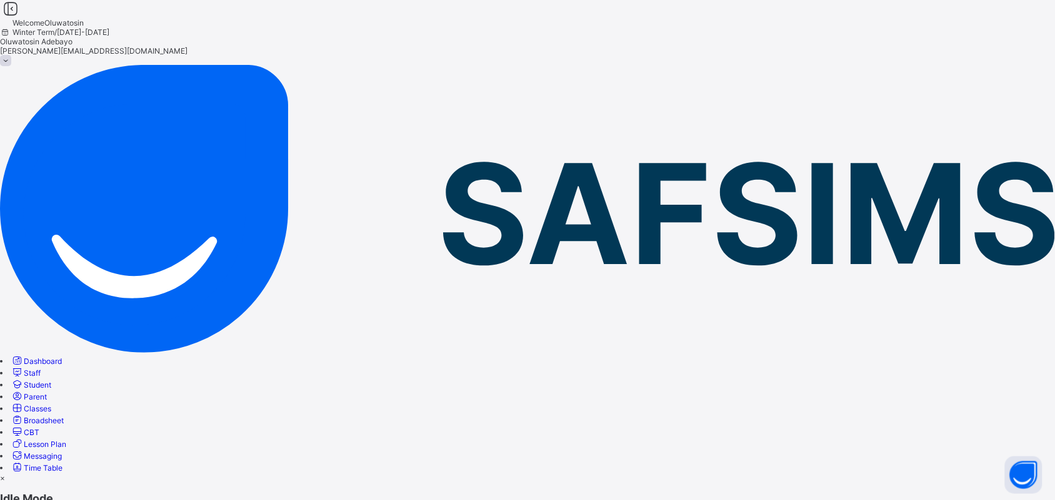 This screenshot has width=1055, height=500. Describe the element at coordinates (1023, 475) in the screenshot. I see `button: Open asap` at that location.